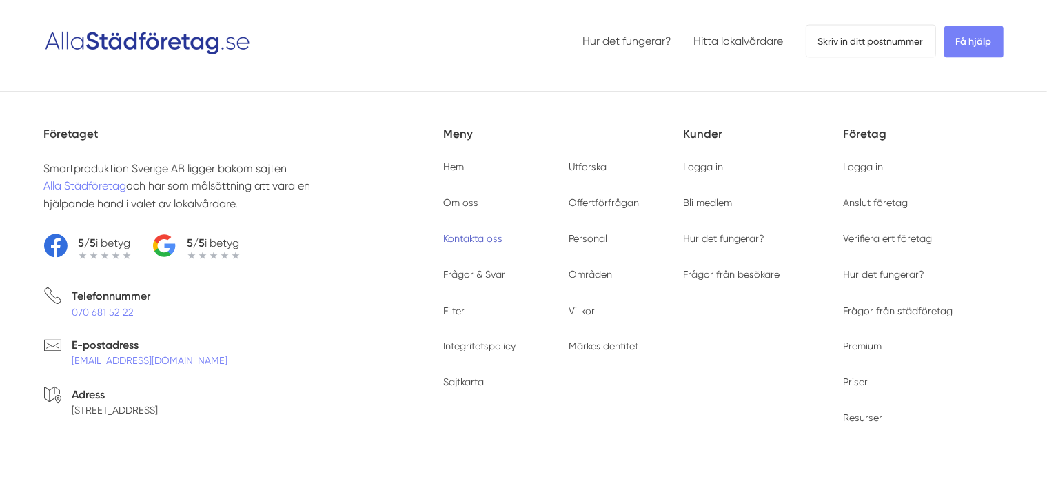  Describe the element at coordinates (588, 167) in the screenshot. I see `a: Utforska` at that location.